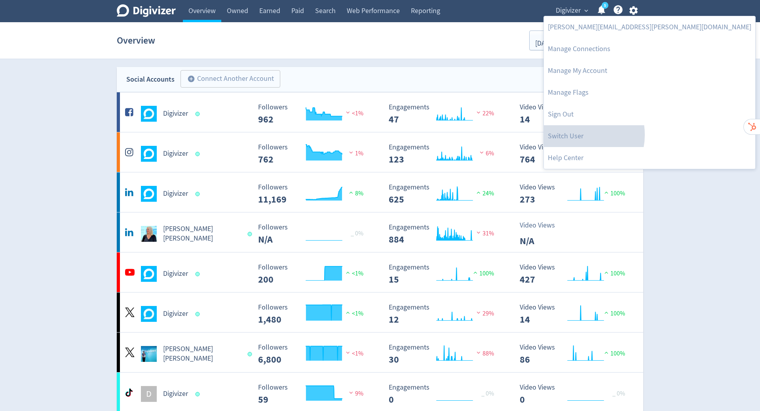 The width and height of the screenshot is (760, 411). I want to click on a: Switch User, so click(650, 136).